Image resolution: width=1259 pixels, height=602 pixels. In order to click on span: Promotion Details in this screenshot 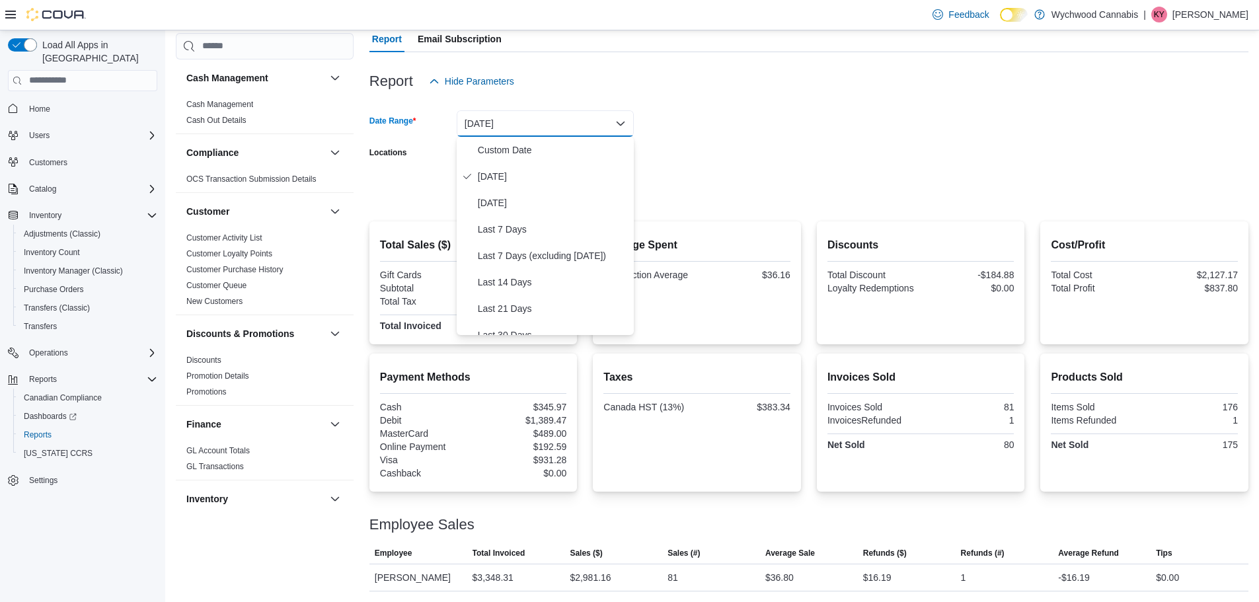, I will do `click(217, 376)`.